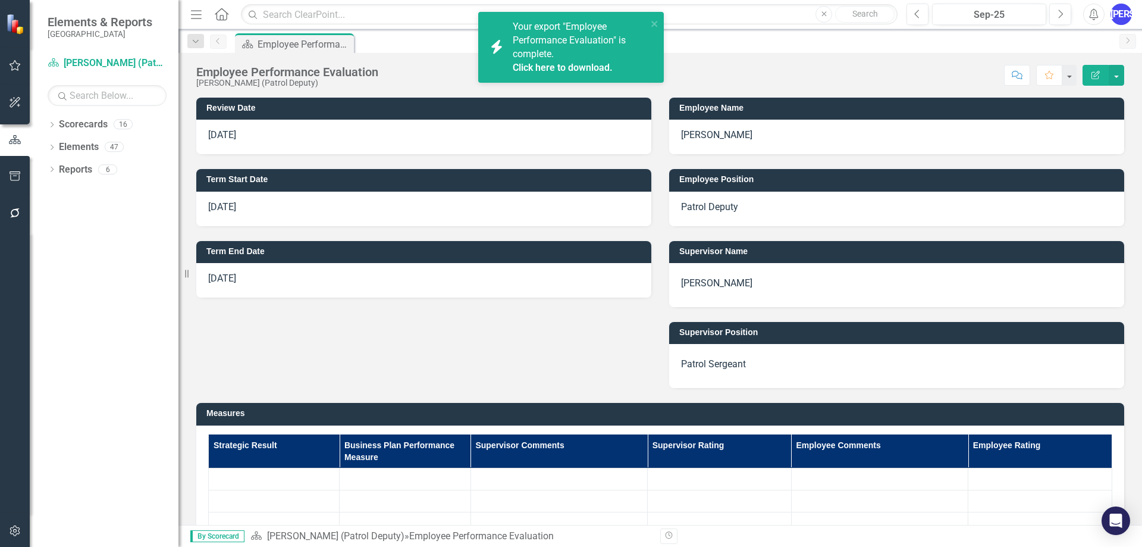 The height and width of the screenshot is (547, 1142). What do you see at coordinates (655, 23) in the screenshot?
I see `button: close` at bounding box center [655, 23].